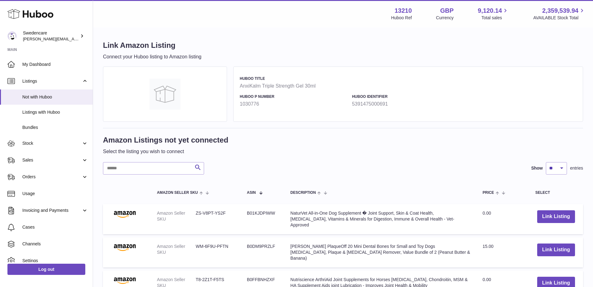  What do you see at coordinates (295, 97) in the screenshot?
I see `h4: Huboo P number` at bounding box center [295, 97].